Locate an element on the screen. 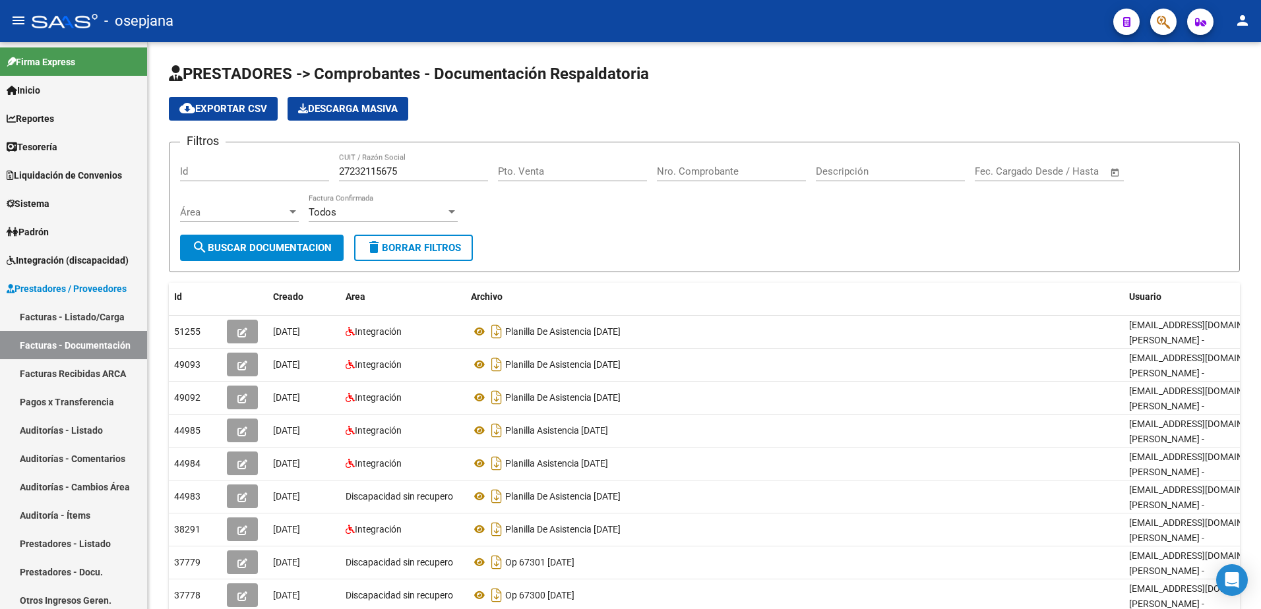 This screenshot has width=1261, height=609. span: PRESTADORES -> Comprobantes - Documentación Respaldatoria is located at coordinates (409, 74).